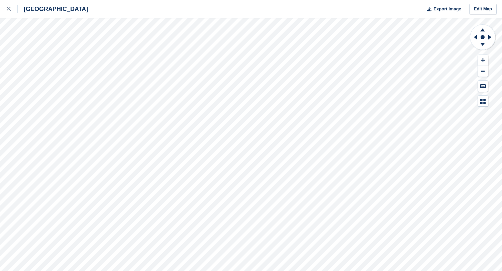 This screenshot has height=271, width=502. I want to click on a: Edit Map, so click(483, 9).